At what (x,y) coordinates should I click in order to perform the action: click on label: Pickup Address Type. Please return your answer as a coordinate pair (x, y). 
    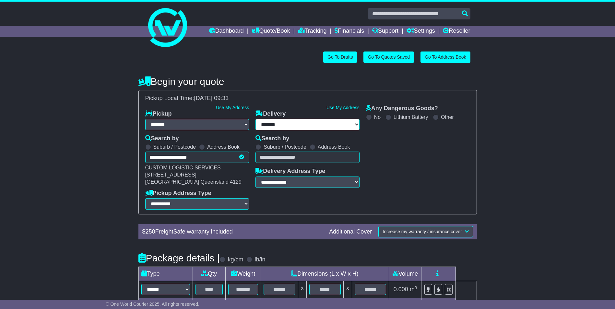
    Looking at the image, I should click on (178, 193).